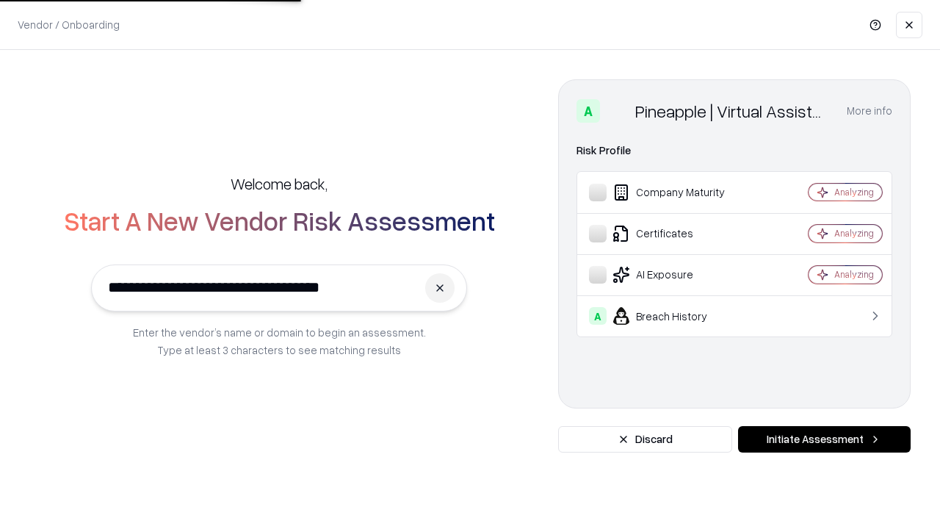 This screenshot has width=940, height=529. I want to click on div: Risk Profile, so click(735, 151).